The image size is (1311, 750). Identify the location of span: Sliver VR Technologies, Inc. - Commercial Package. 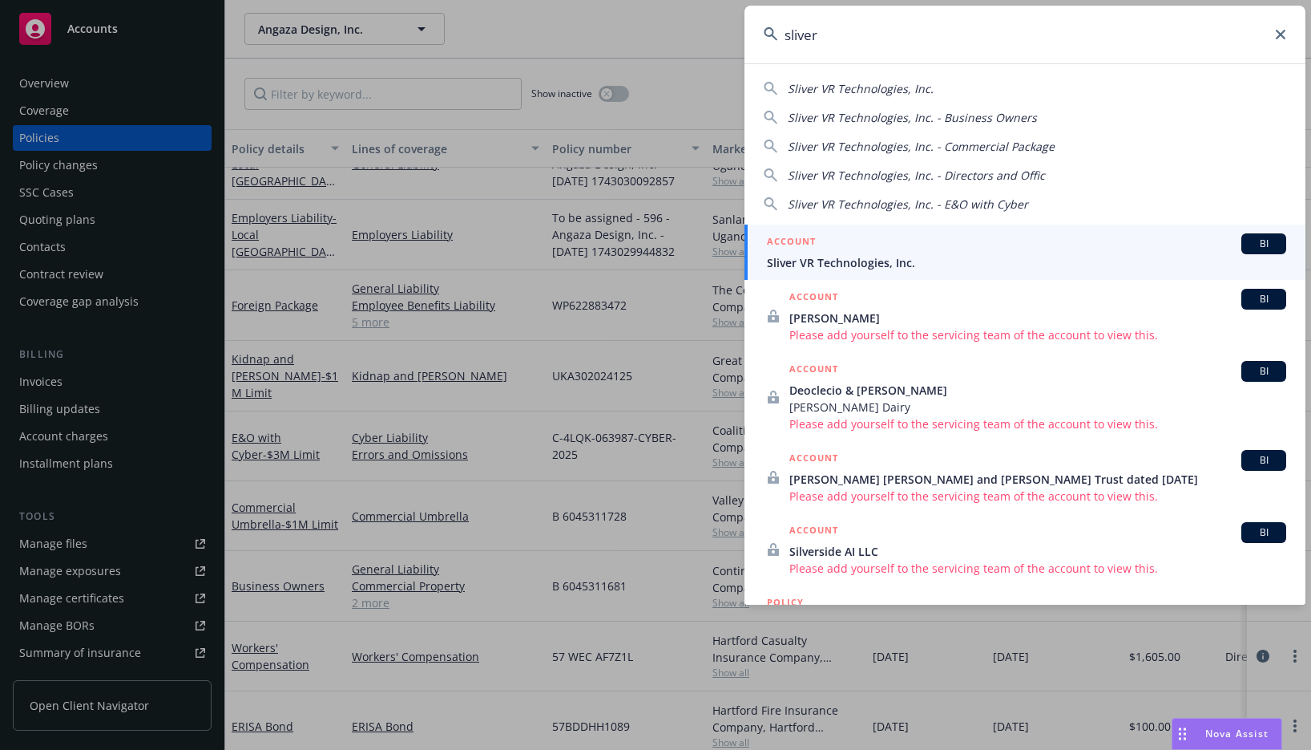
(921, 146).